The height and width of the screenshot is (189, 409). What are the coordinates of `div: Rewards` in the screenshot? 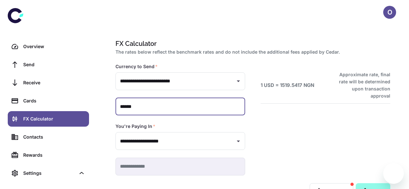 It's located at (54, 155).